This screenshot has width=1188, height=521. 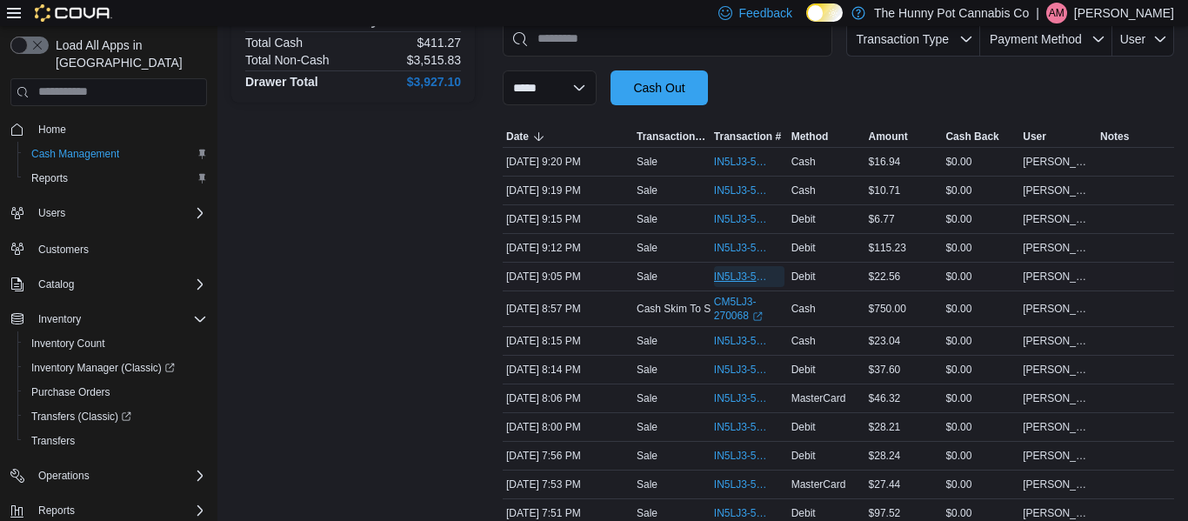 I want to click on button: IN5LJ3-5964723, so click(x=749, y=370).